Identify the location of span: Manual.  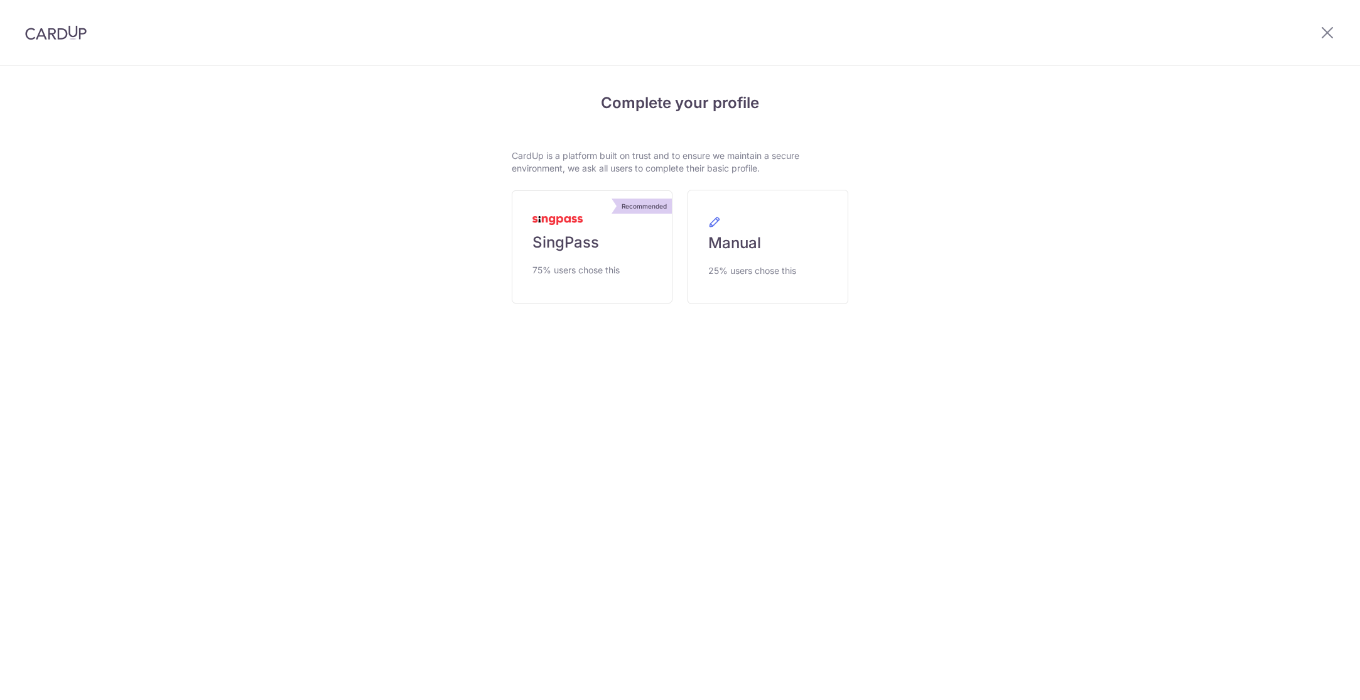
(735, 243).